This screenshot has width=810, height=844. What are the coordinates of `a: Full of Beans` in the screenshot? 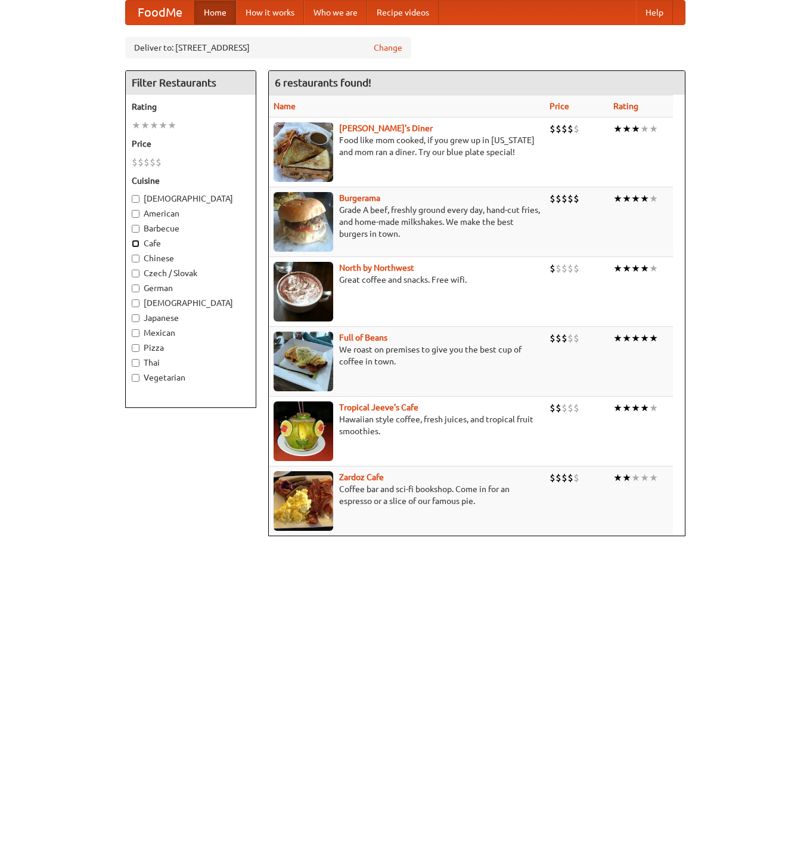 It's located at (363, 337).